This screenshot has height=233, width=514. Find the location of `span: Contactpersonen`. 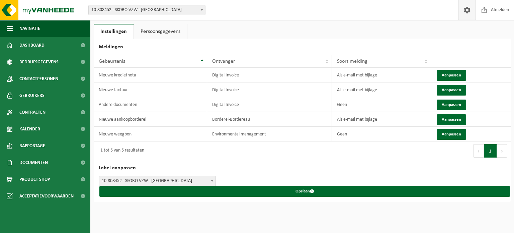

span: Contactpersonen is located at coordinates (39, 79).